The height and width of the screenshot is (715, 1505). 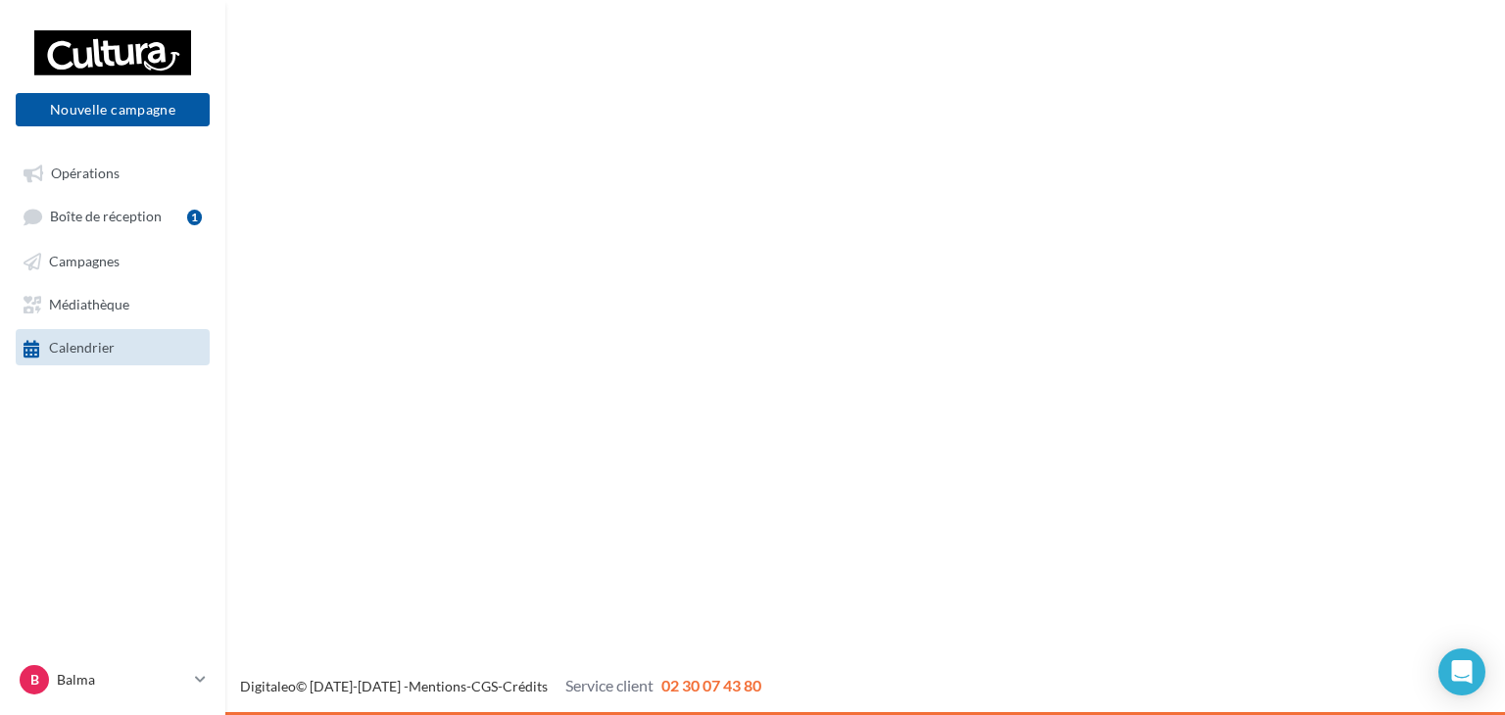 What do you see at coordinates (194, 218) in the screenshot?
I see `div: 1` at bounding box center [194, 218].